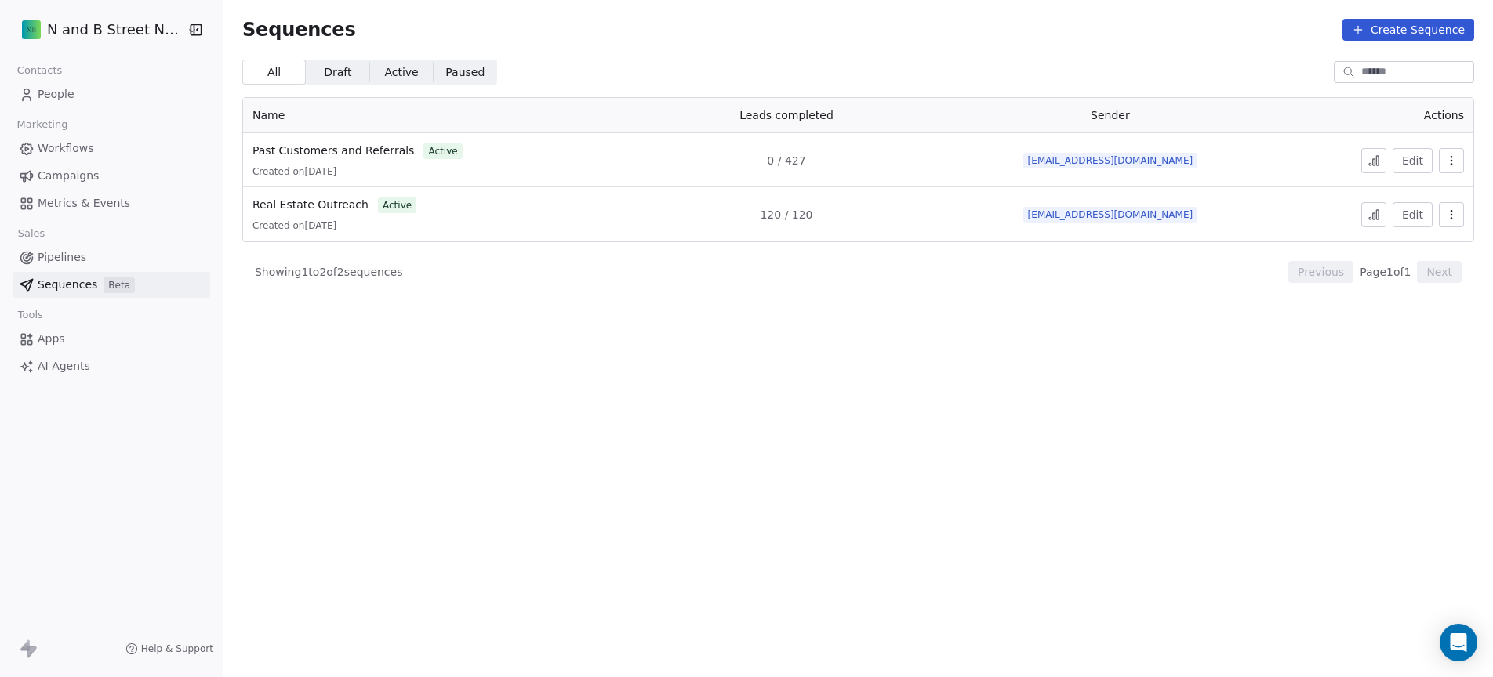 This screenshot has height=677, width=1493. I want to click on span: Sender, so click(1110, 115).